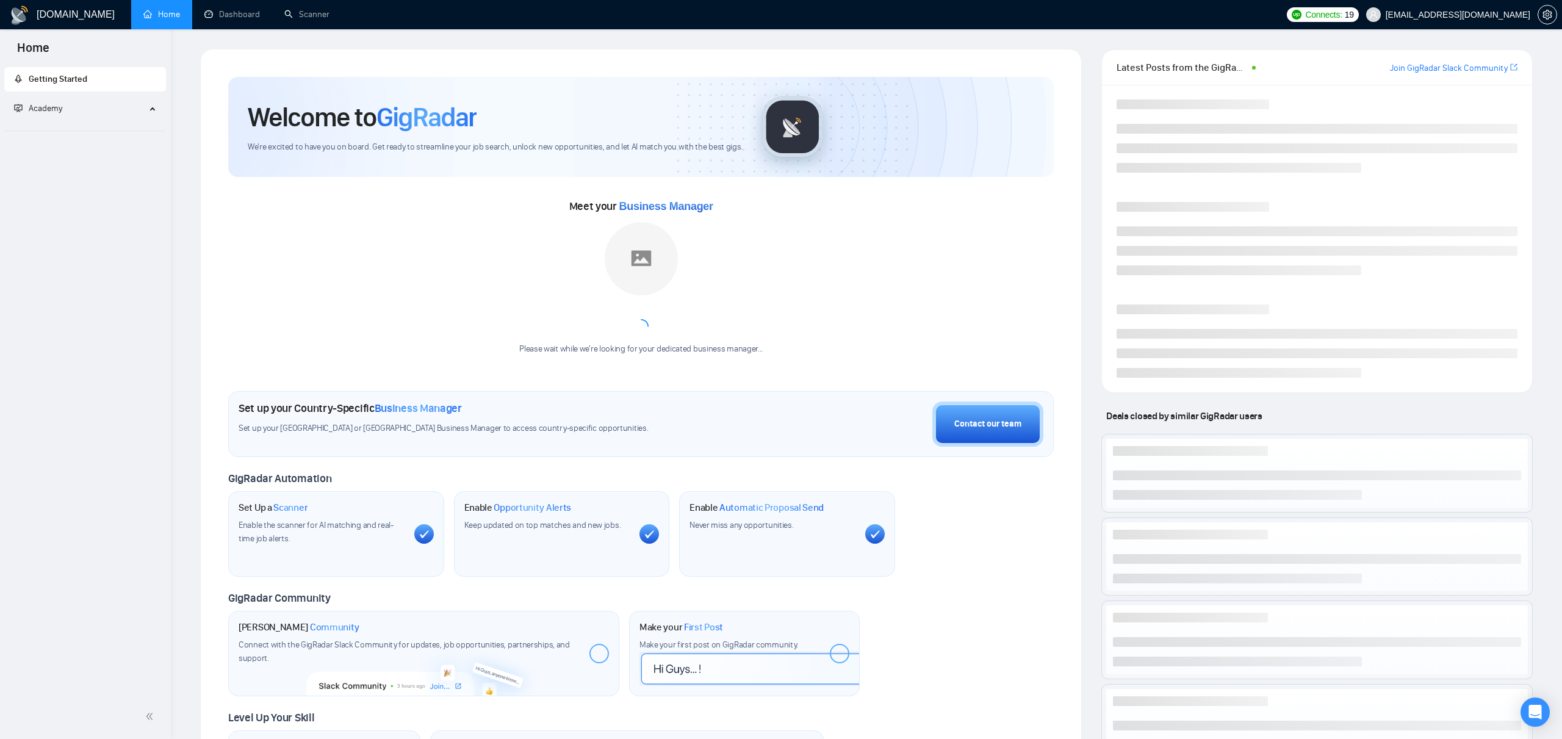 The height and width of the screenshot is (739, 1562). Describe the element at coordinates (307, 14) in the screenshot. I see `a: searchScanner` at that location.